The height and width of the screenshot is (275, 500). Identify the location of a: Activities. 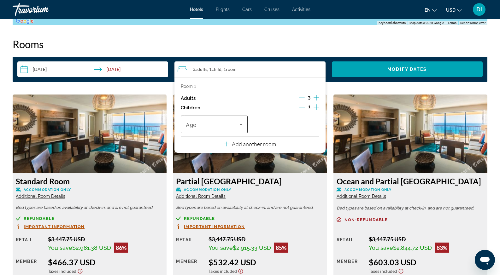
(301, 9).